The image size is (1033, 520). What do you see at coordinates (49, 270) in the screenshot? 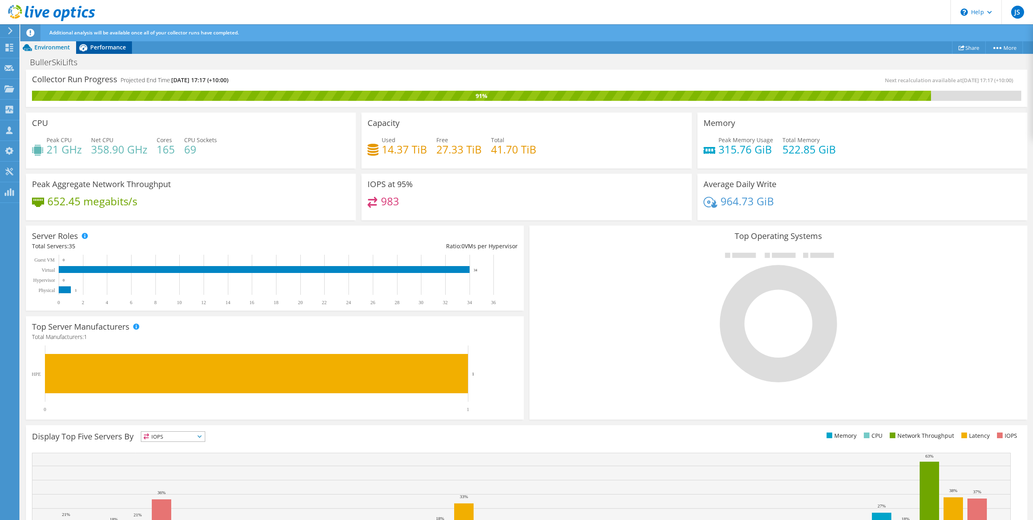
I see `text: Virtual` at bounding box center [49, 270].